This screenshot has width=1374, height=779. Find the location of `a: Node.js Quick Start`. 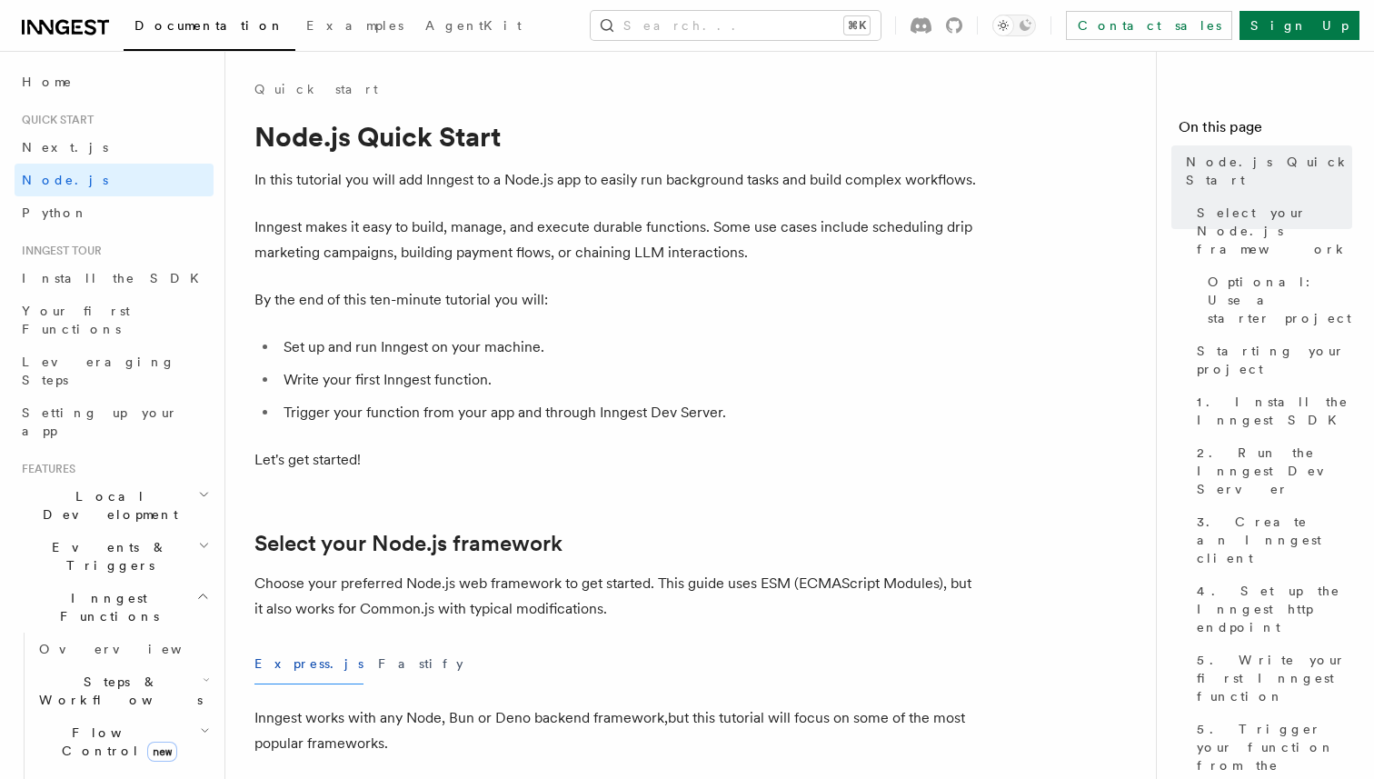

a: Node.js Quick Start is located at coordinates (1265, 171).